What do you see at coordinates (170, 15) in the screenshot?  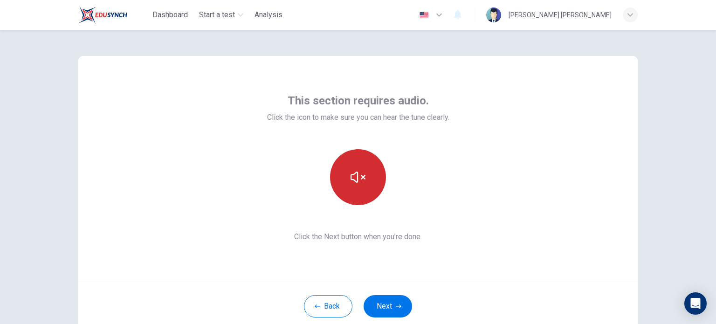 I see `button: Dashboard` at bounding box center [170, 15].